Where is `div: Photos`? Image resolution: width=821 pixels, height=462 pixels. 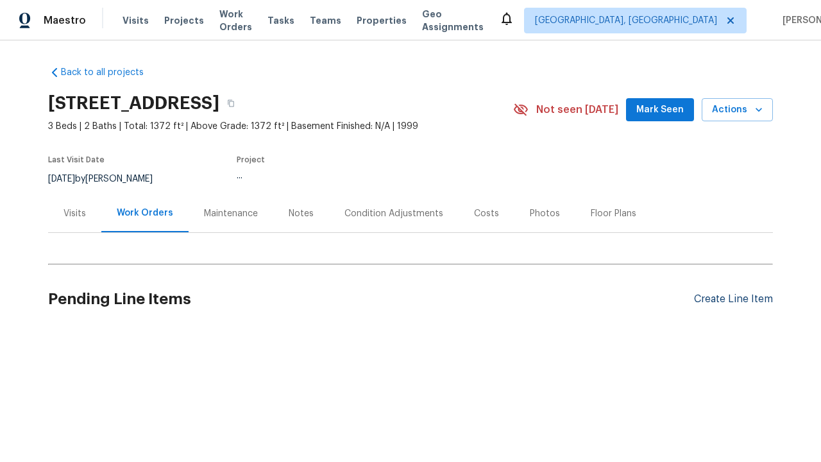 div: Photos is located at coordinates (544, 213).